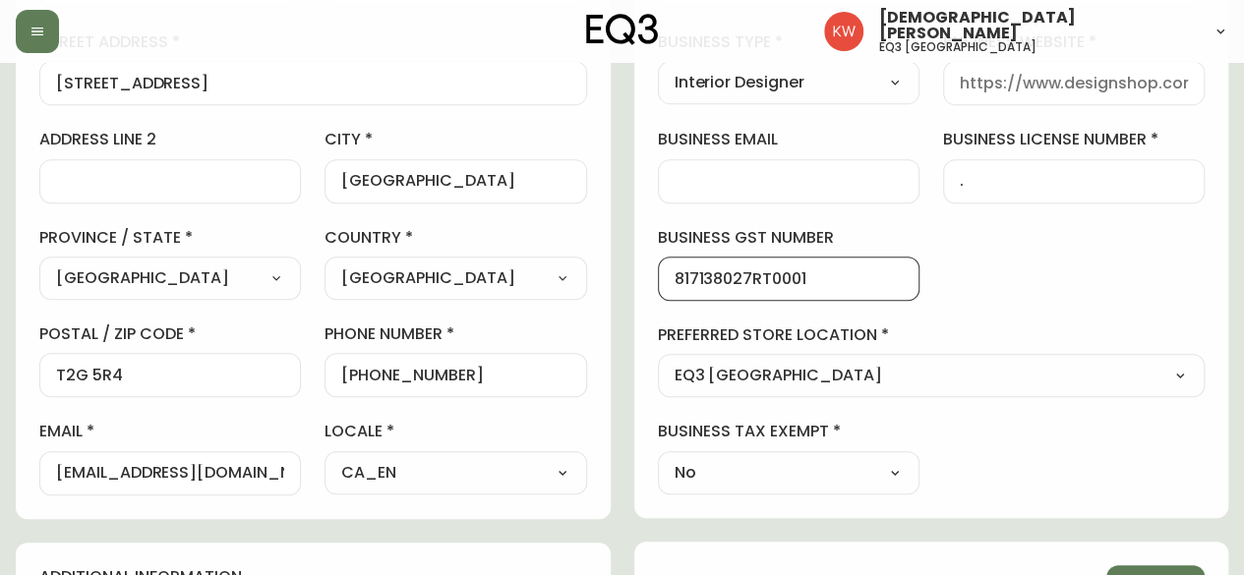  I want to click on label: address line 2, so click(170, 140).